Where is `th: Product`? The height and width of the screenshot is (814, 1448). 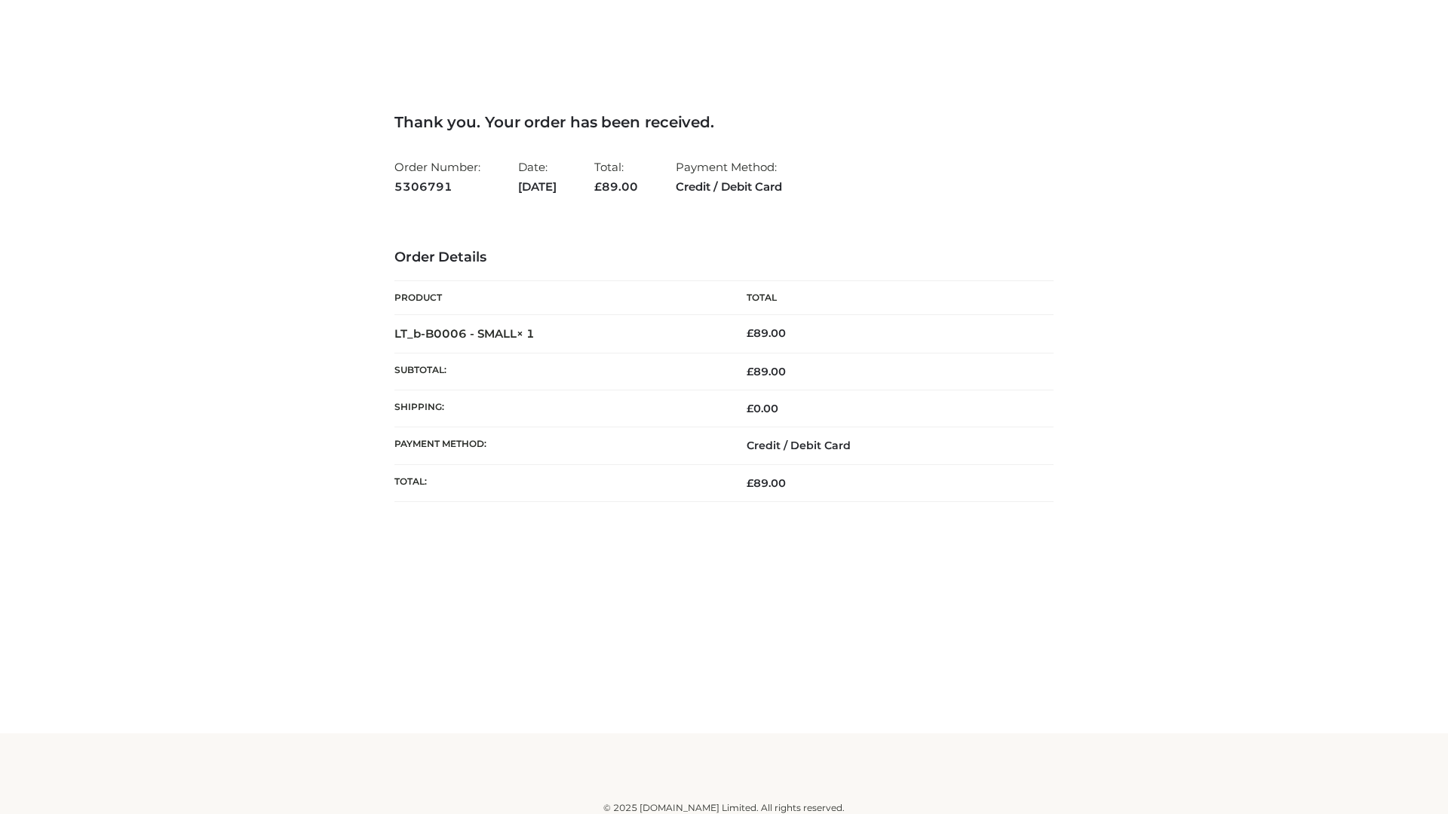
th: Product is located at coordinates (559, 298).